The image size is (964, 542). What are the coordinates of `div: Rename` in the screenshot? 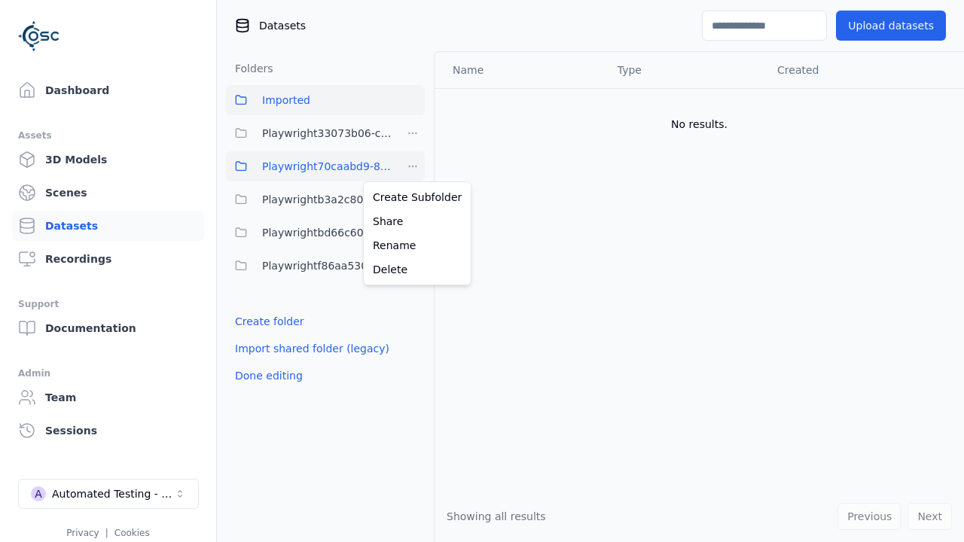 It's located at (417, 246).